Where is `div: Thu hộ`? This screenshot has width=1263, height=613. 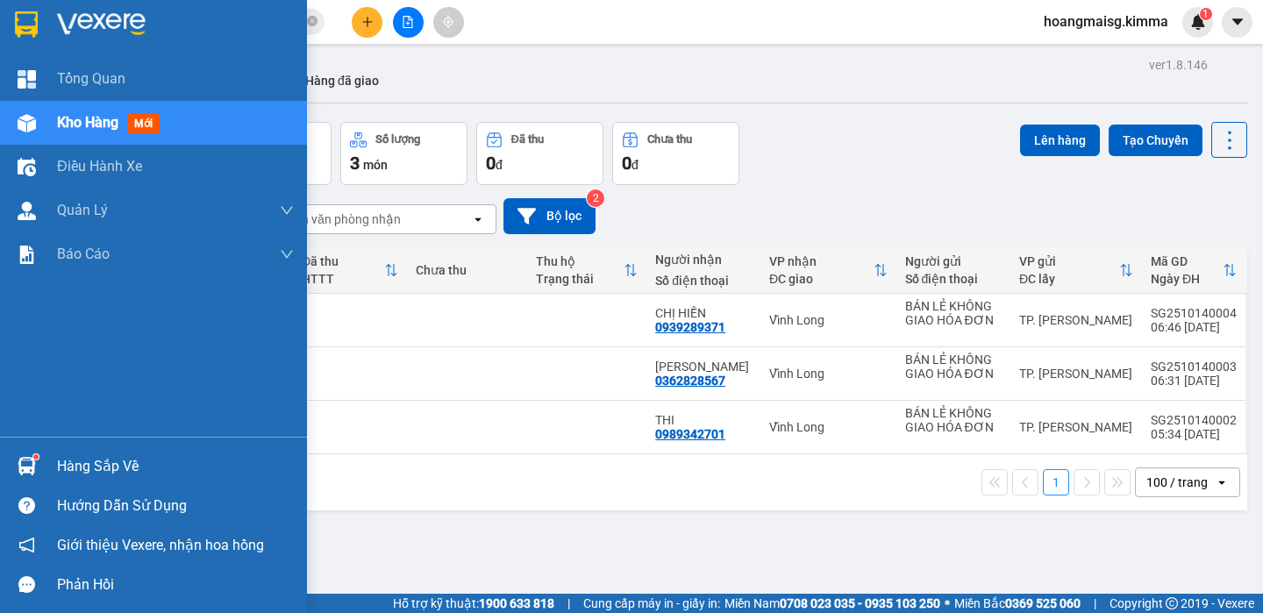 div: Thu hộ is located at coordinates (580, 261).